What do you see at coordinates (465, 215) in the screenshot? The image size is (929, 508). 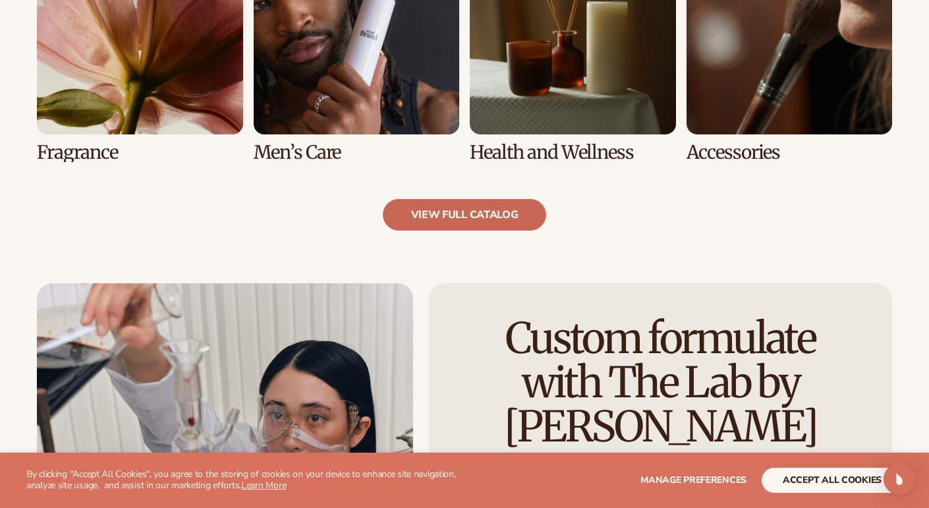 I see `a: view full catalog` at bounding box center [465, 215].